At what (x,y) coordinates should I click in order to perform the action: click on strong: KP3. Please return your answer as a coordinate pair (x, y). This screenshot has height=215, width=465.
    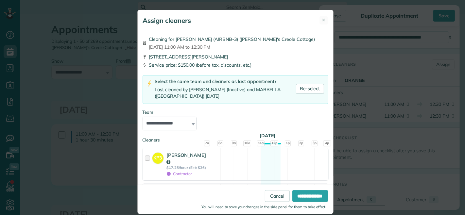
    Looking at the image, I should click on (158, 157).